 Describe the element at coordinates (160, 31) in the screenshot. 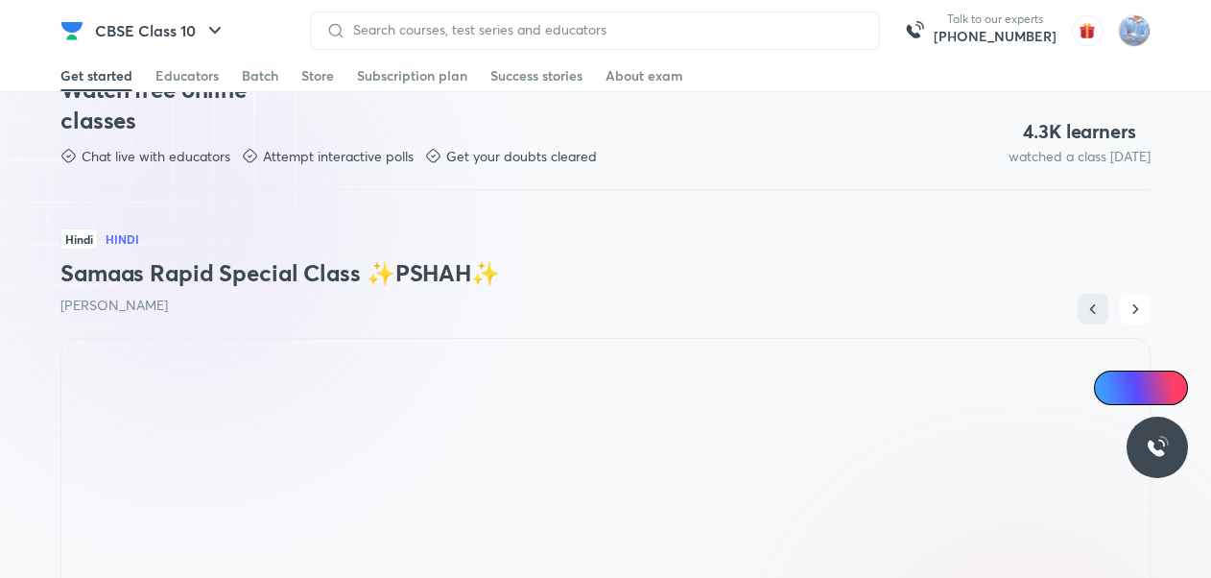

I see `button: CBSE Class 10` at that location.